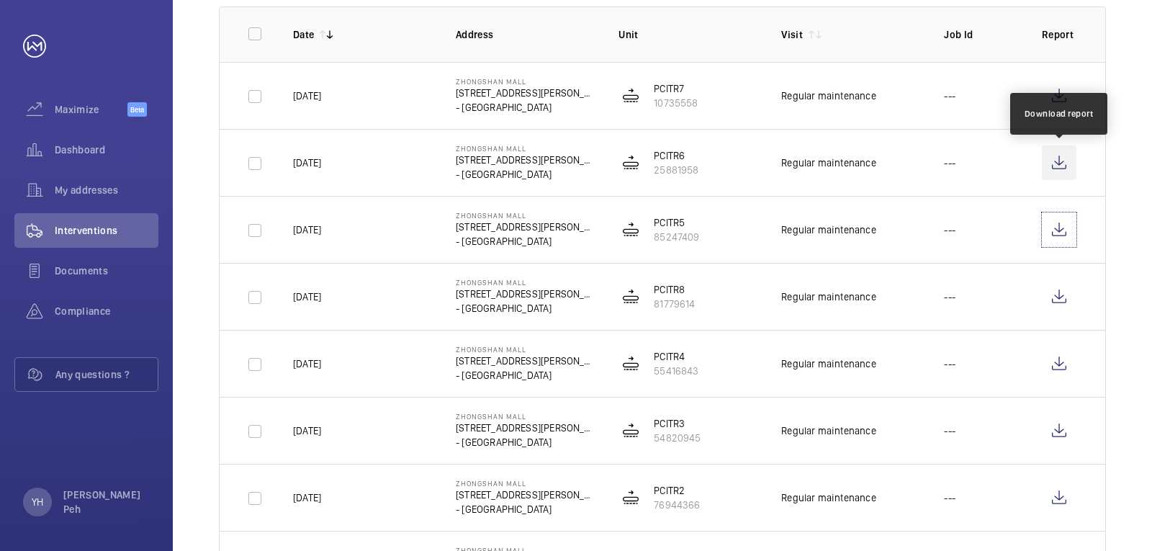 The image size is (1152, 551). What do you see at coordinates (676, 156) in the screenshot?
I see `p: PCITR6` at bounding box center [676, 156].